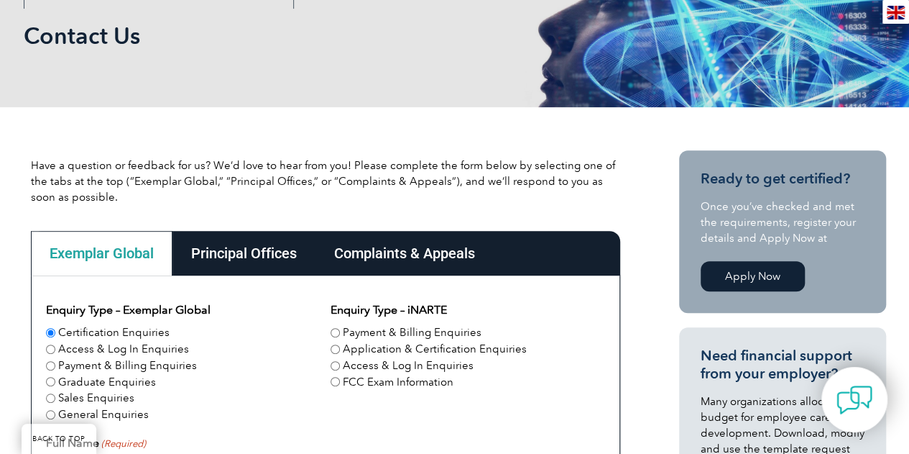 This screenshot has height=454, width=909. What do you see at coordinates (783, 365) in the screenshot?
I see `h3: Need financial support from your employer?` at bounding box center [783, 365].